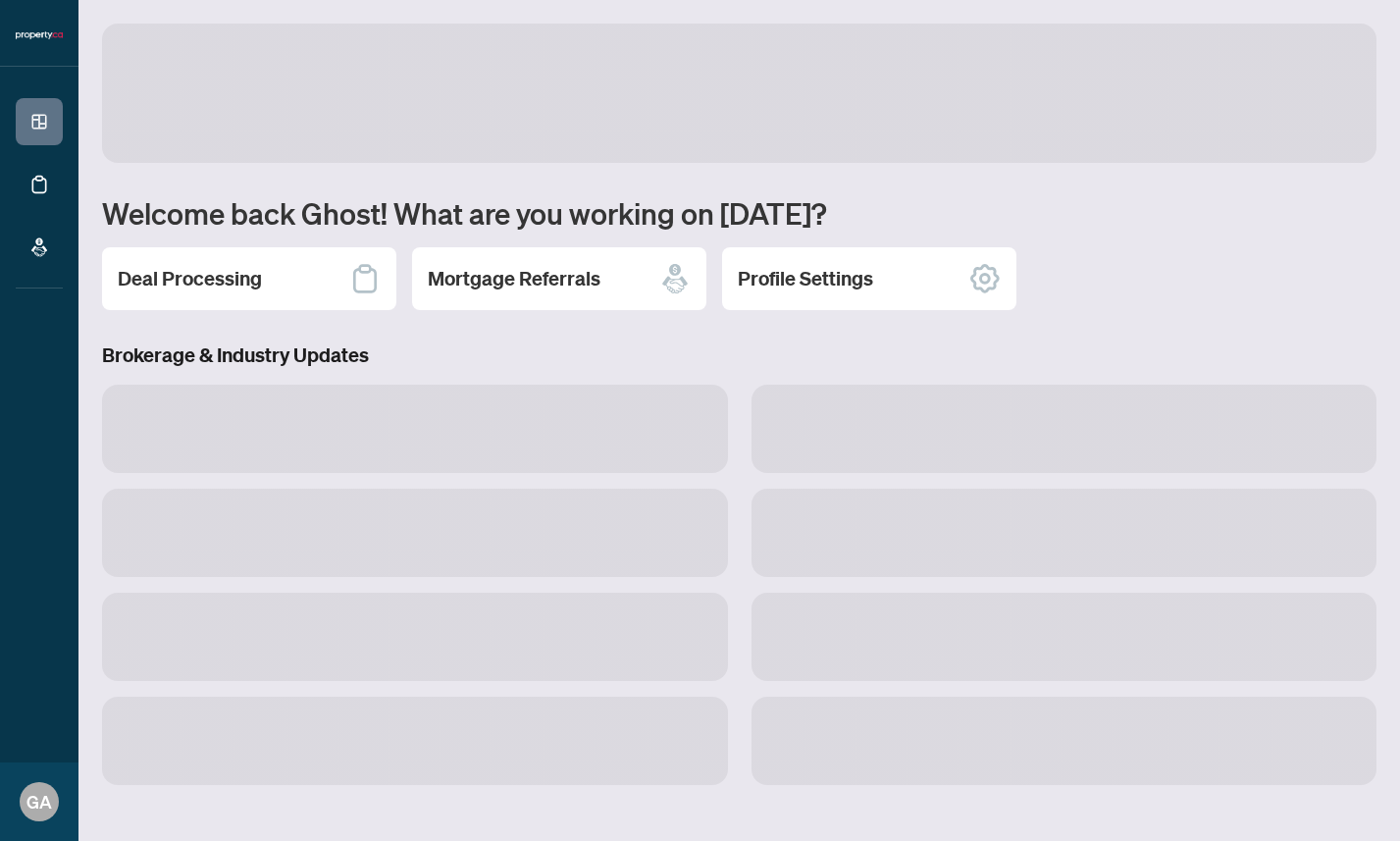 This screenshot has height=841, width=1400. I want to click on h3: Brokerage & Industry Updates, so click(738, 355).